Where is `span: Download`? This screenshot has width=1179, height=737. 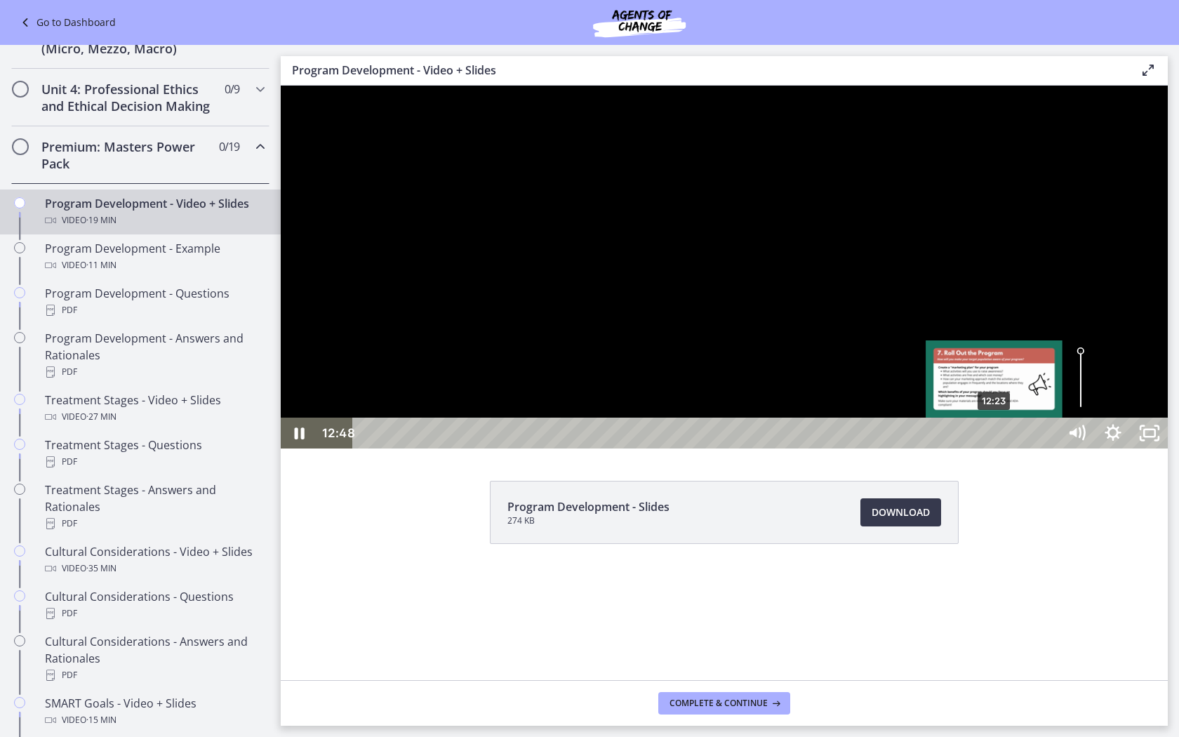 span: Download is located at coordinates (900, 512).